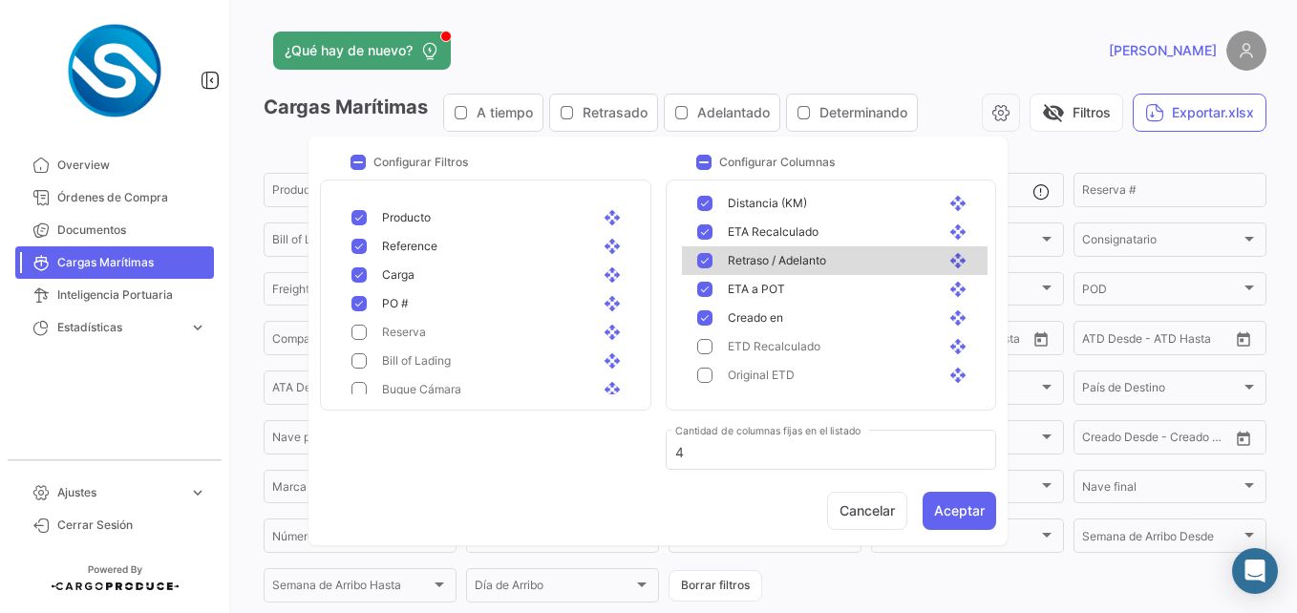  I want to click on button: Determinando, so click(852, 113).